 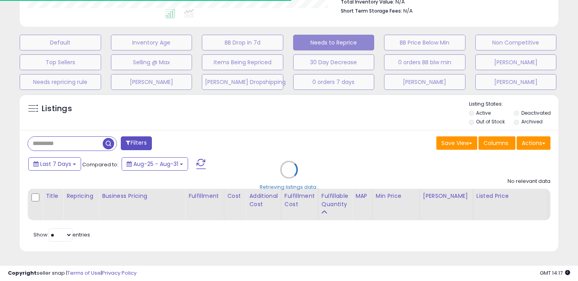 I want to click on button: Non Competitive, so click(x=516, y=43).